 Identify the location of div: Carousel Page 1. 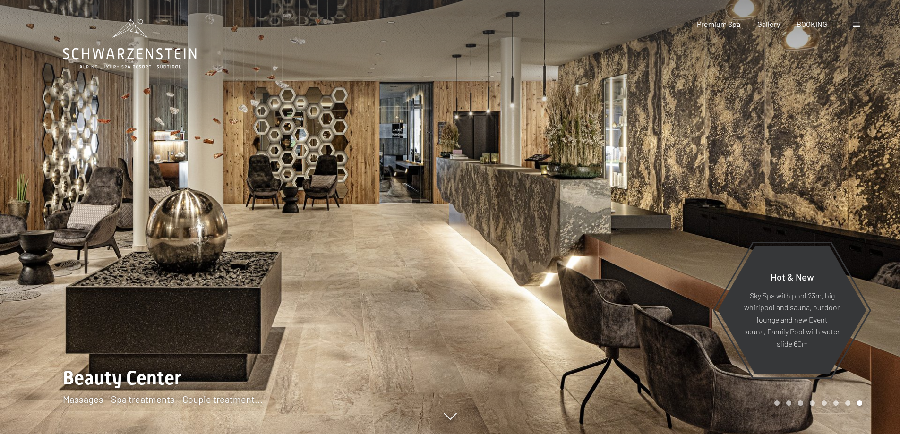
(777, 403).